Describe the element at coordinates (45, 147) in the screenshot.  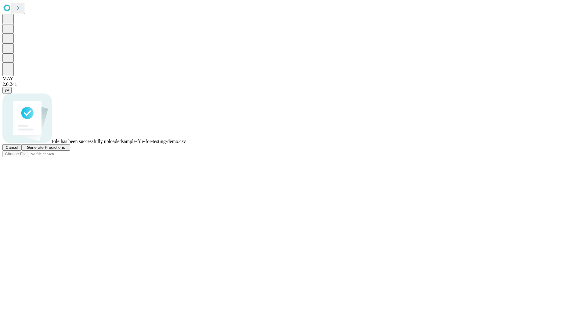
I see `span: Generate Predictions` at that location.